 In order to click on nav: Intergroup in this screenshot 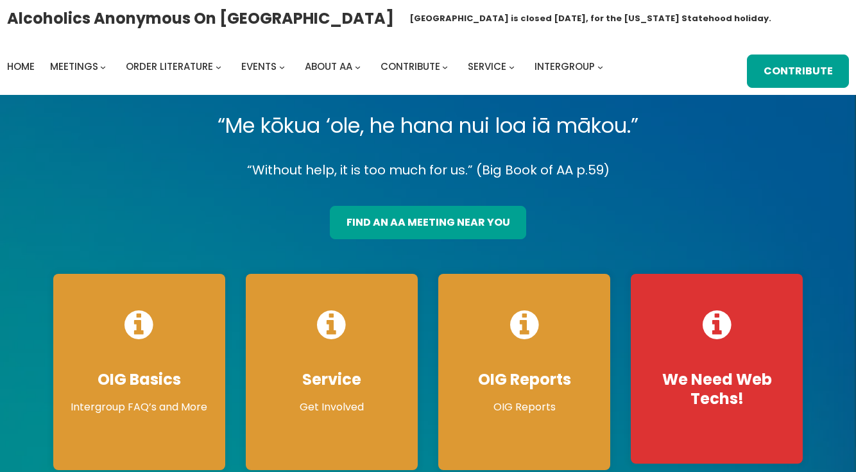, I will do `click(307, 67)`.